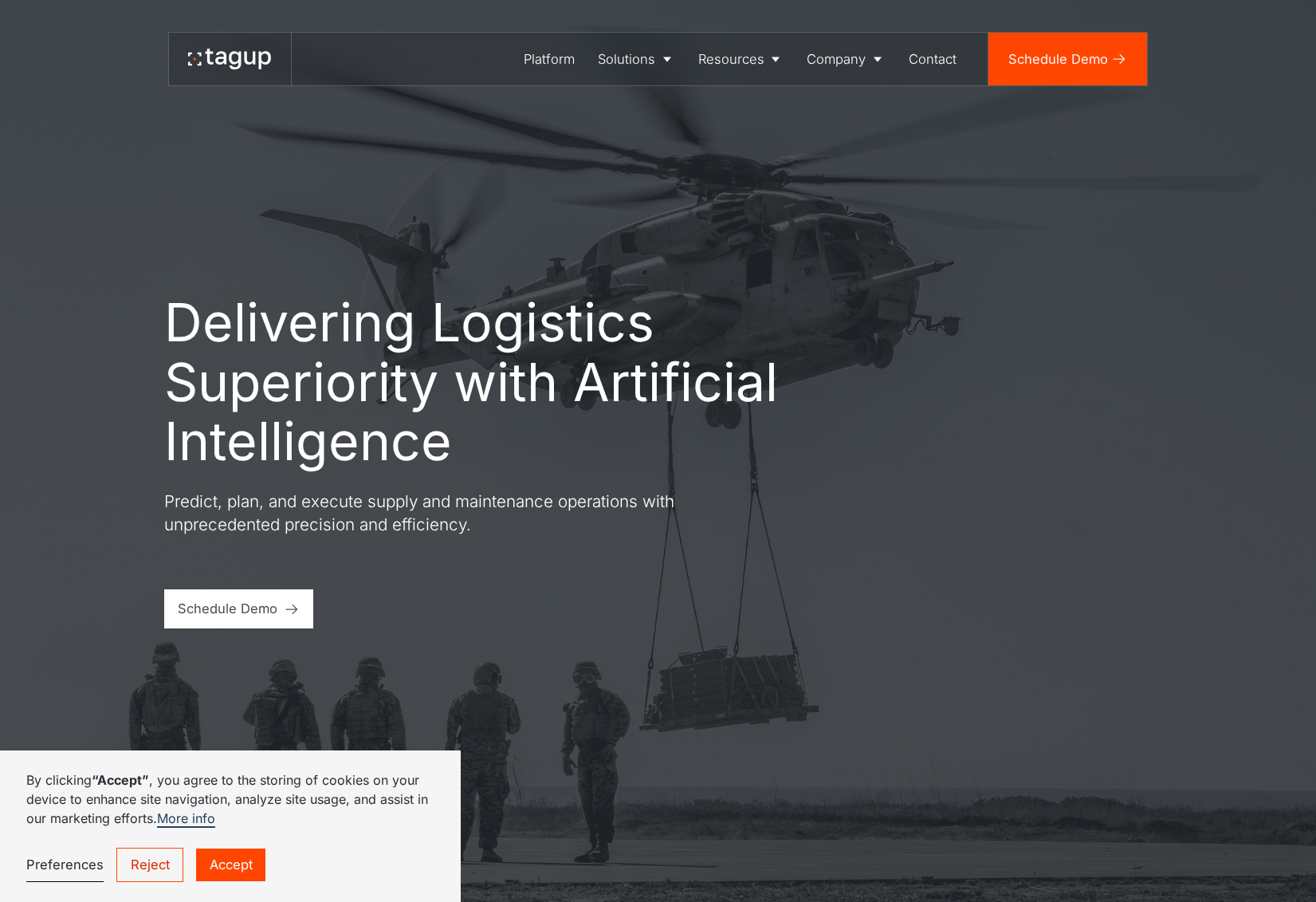  What do you see at coordinates (933, 59) in the screenshot?
I see `a: Contact` at bounding box center [933, 59].